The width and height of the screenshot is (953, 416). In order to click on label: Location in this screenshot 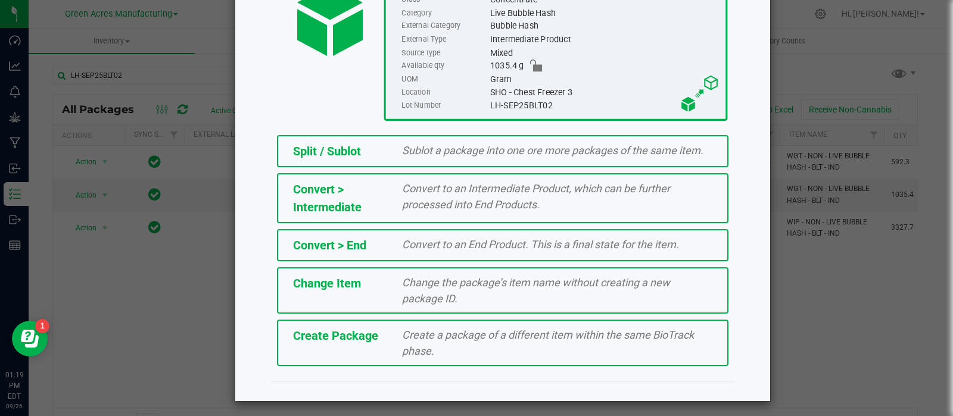, I will do `click(444, 92)`.